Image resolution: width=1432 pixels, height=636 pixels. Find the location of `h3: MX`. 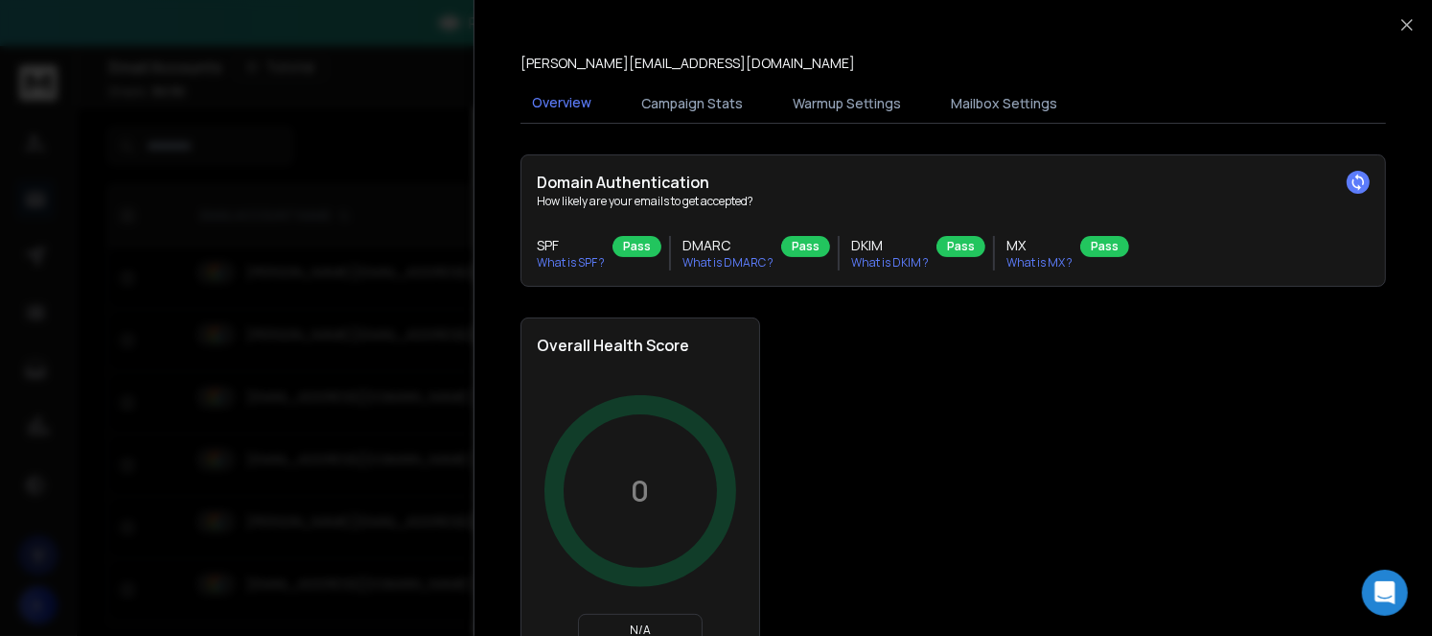

h3: MX is located at coordinates (1039, 245).